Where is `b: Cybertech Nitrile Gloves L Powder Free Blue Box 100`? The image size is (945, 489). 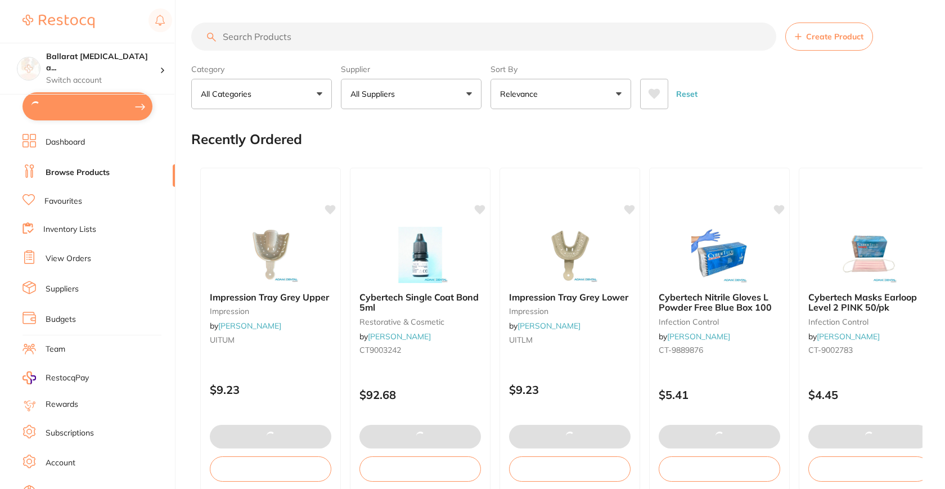
b: Cybertech Nitrile Gloves L Powder Free Blue Box 100 is located at coordinates (720, 302).